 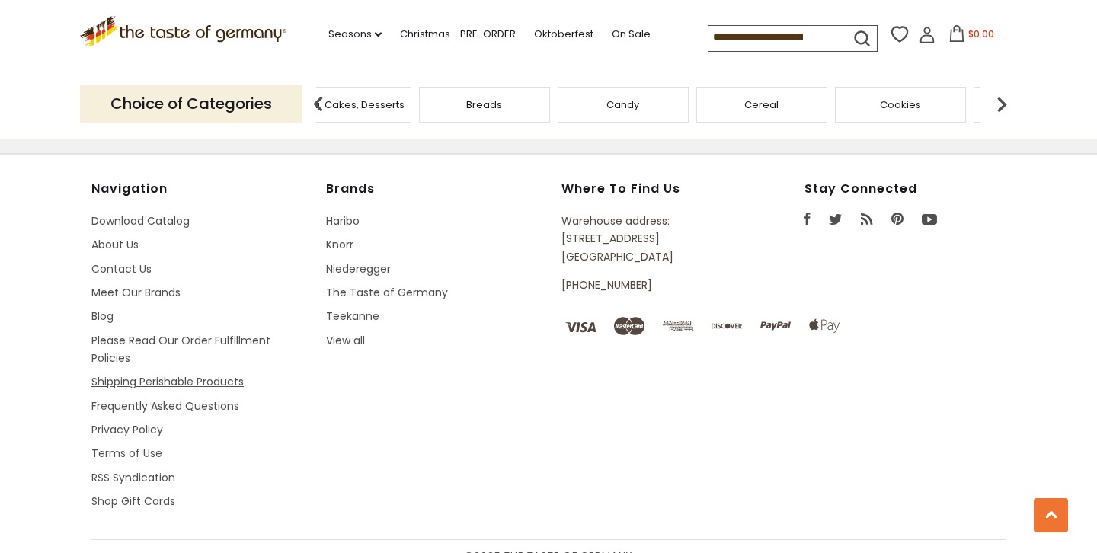 What do you see at coordinates (761, 104) in the screenshot?
I see `a: Cereal` at bounding box center [761, 104].